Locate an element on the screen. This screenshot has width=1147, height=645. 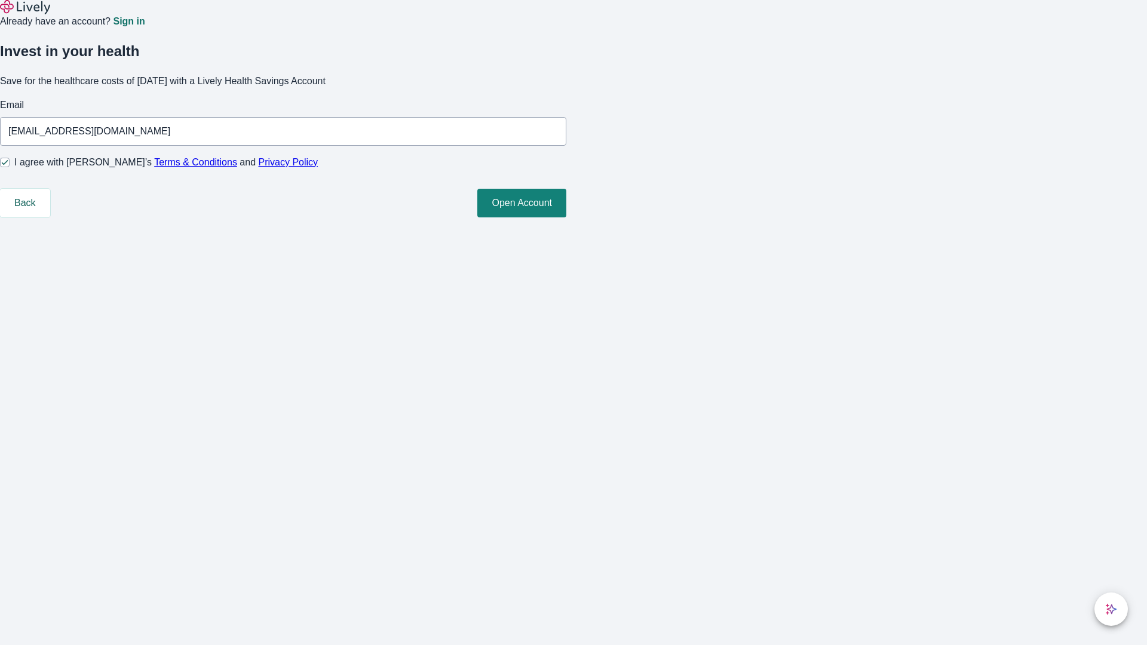
button: chat is located at coordinates (1111, 609).